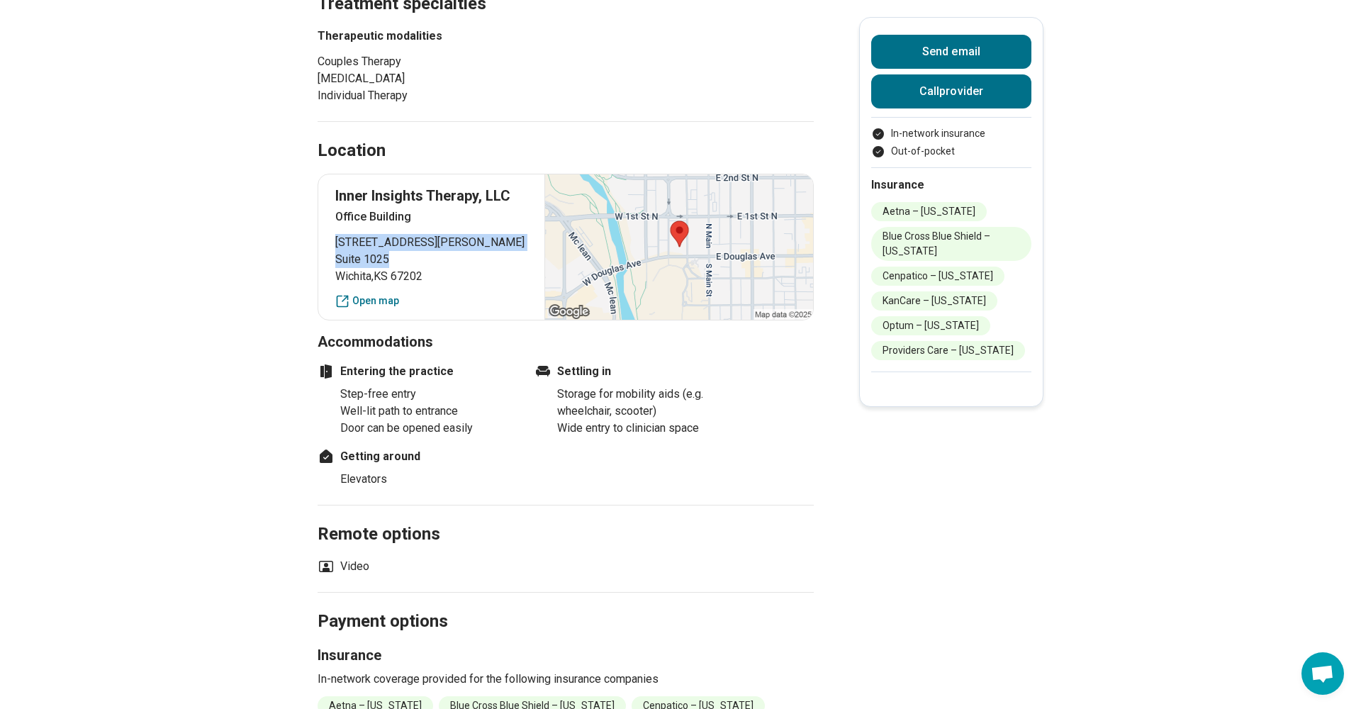 This screenshot has height=709, width=1361. What do you see at coordinates (952, 52) in the screenshot?
I see `button: Send email` at bounding box center [952, 52].